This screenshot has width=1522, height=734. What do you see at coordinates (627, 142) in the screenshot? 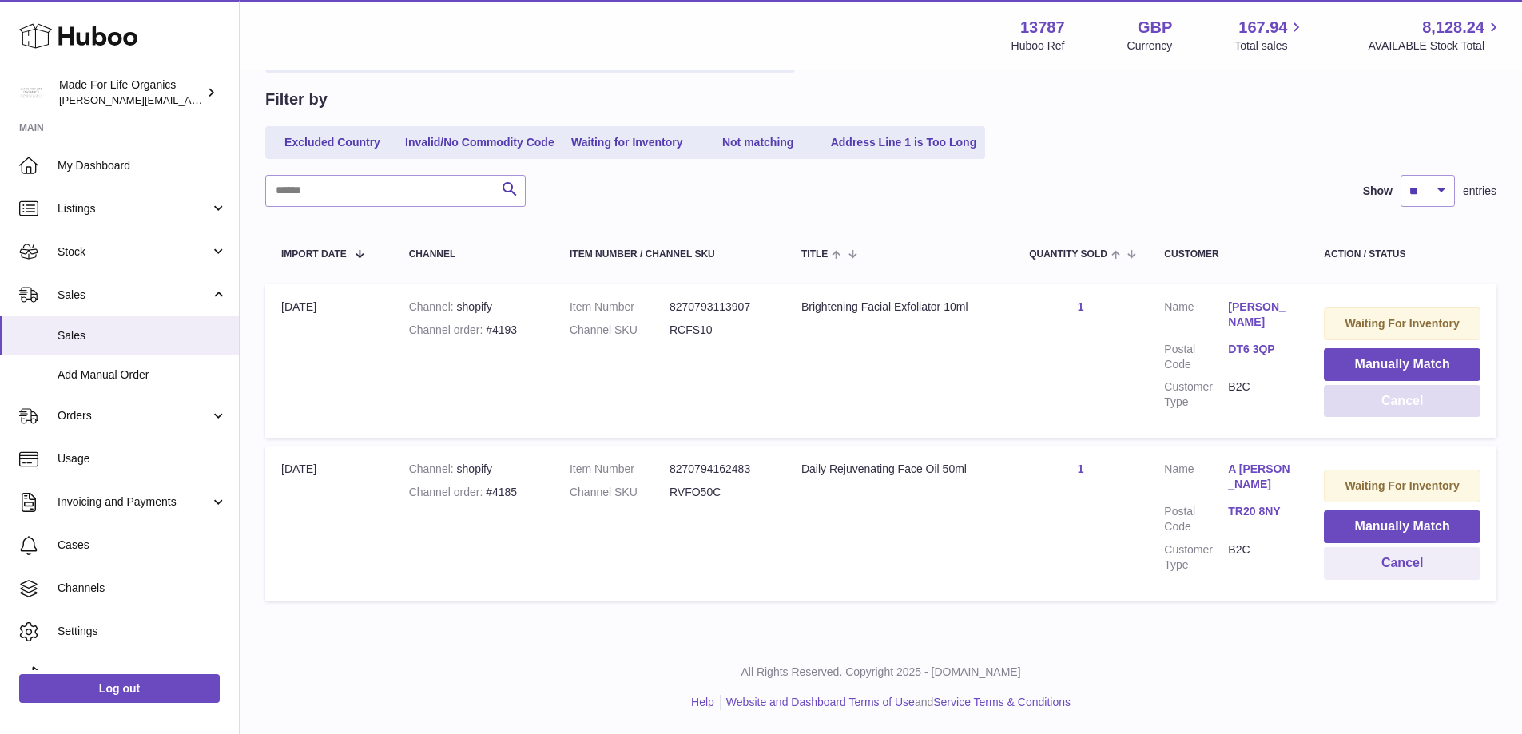
I see `a: Waiting for Inventory` at bounding box center [627, 142].